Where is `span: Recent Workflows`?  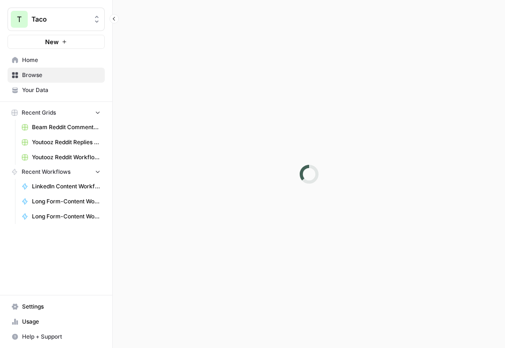 span: Recent Workflows is located at coordinates (46, 172).